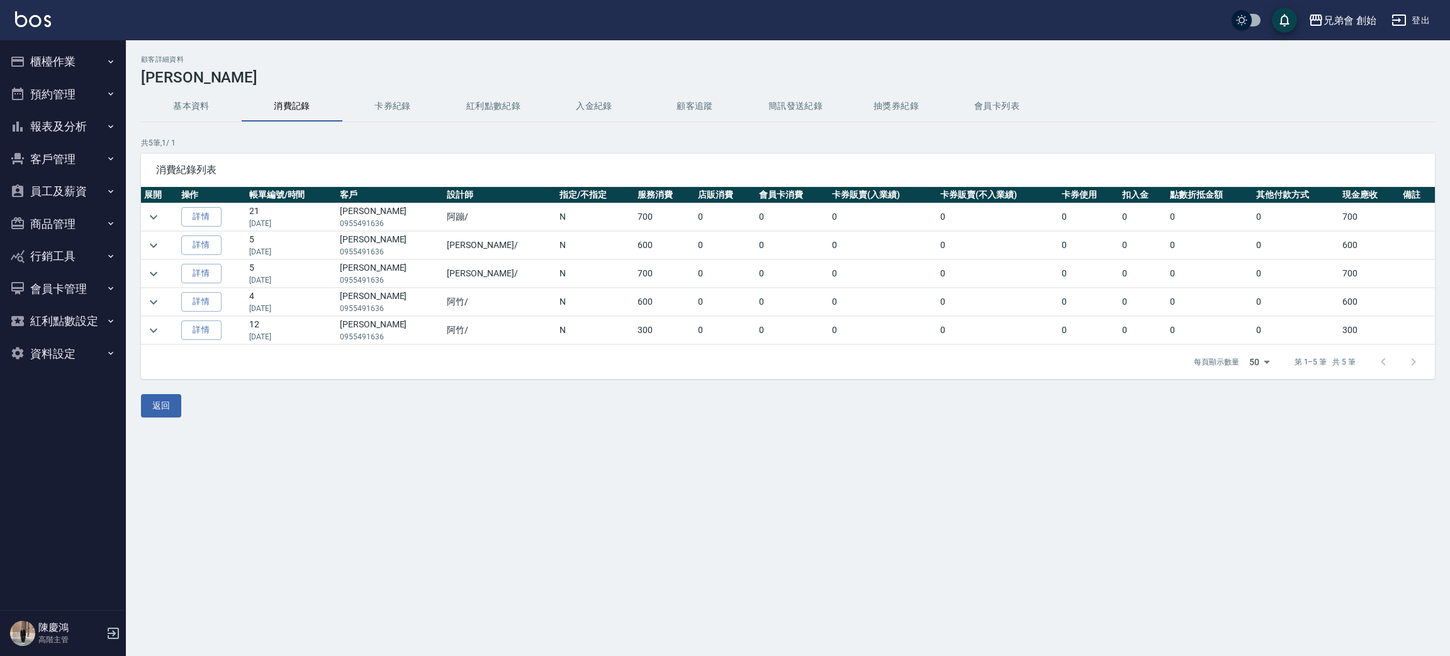 The width and height of the screenshot is (1450, 656). Describe the element at coordinates (1342, 20) in the screenshot. I see `button: 兄弟會 創始` at that location.